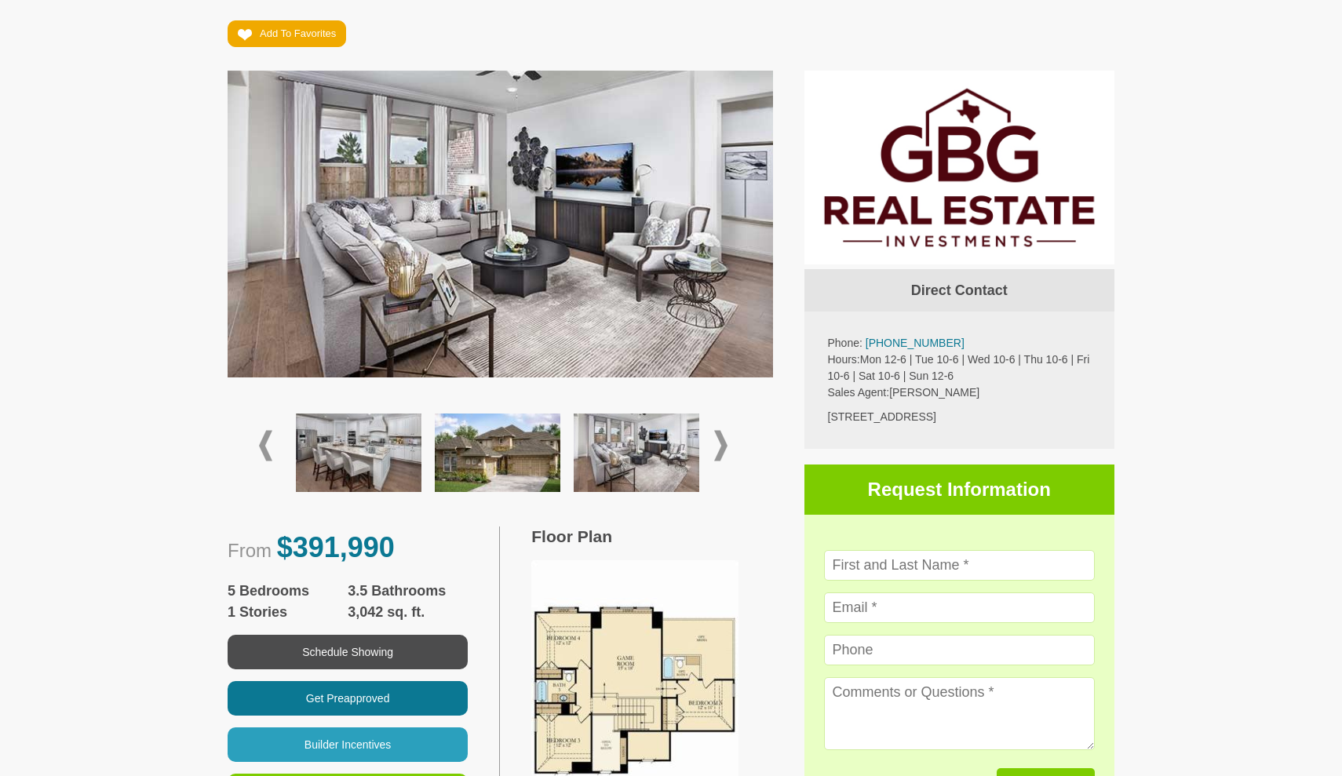 This screenshot has height=776, width=1342. I want to click on input: Phone, so click(960, 650).